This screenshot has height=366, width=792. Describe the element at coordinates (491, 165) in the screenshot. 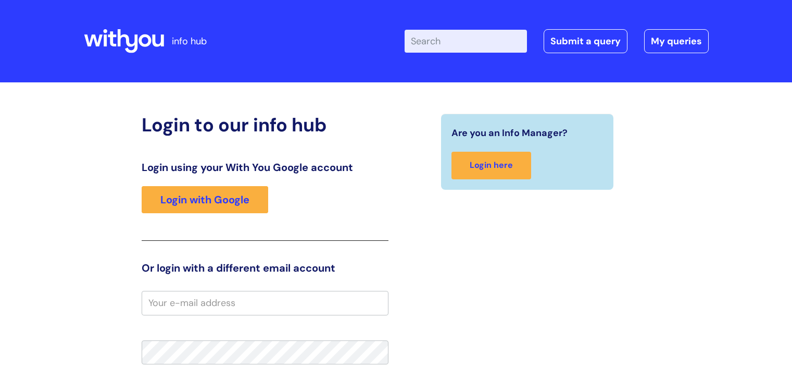

I see `a: Login here` at that location.